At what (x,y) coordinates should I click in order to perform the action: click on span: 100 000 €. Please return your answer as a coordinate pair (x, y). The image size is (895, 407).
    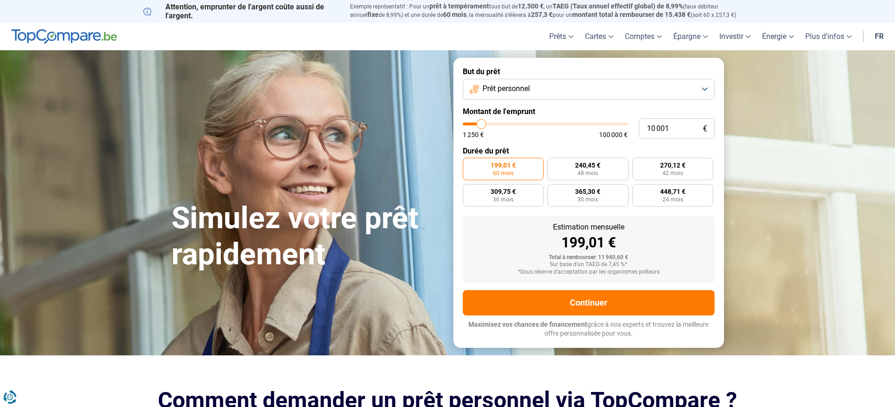
    Looking at the image, I should click on (613, 135).